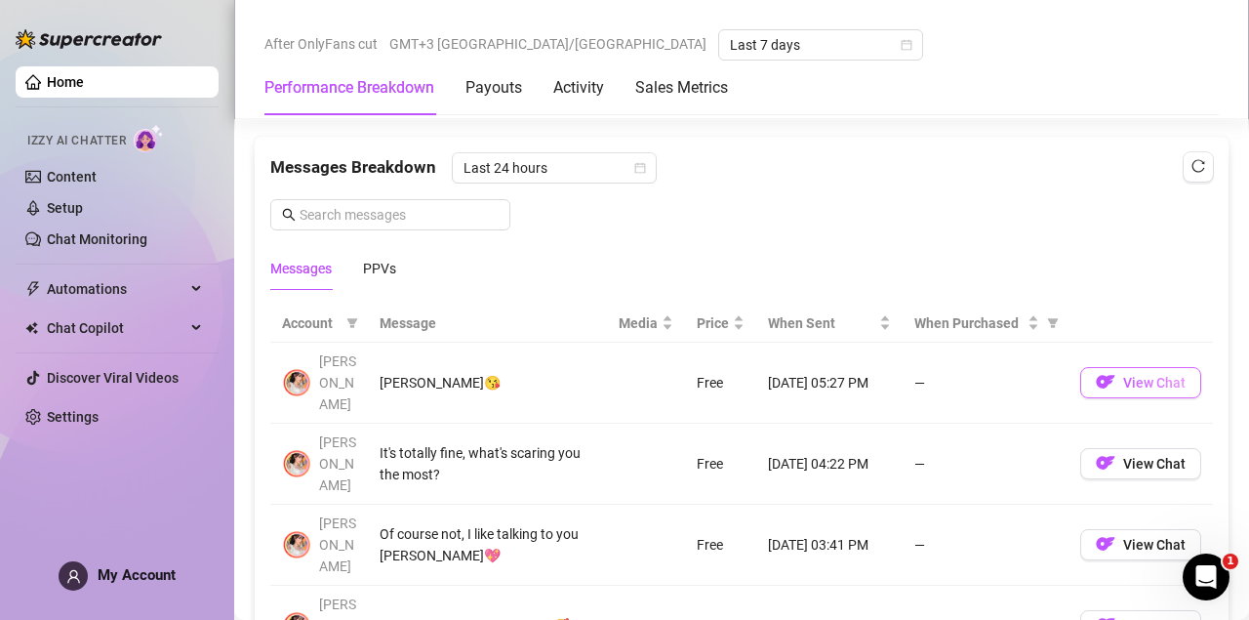 The height and width of the screenshot is (620, 1249). Describe the element at coordinates (31, 328) in the screenshot. I see `img: Chat Copilot` at that location.